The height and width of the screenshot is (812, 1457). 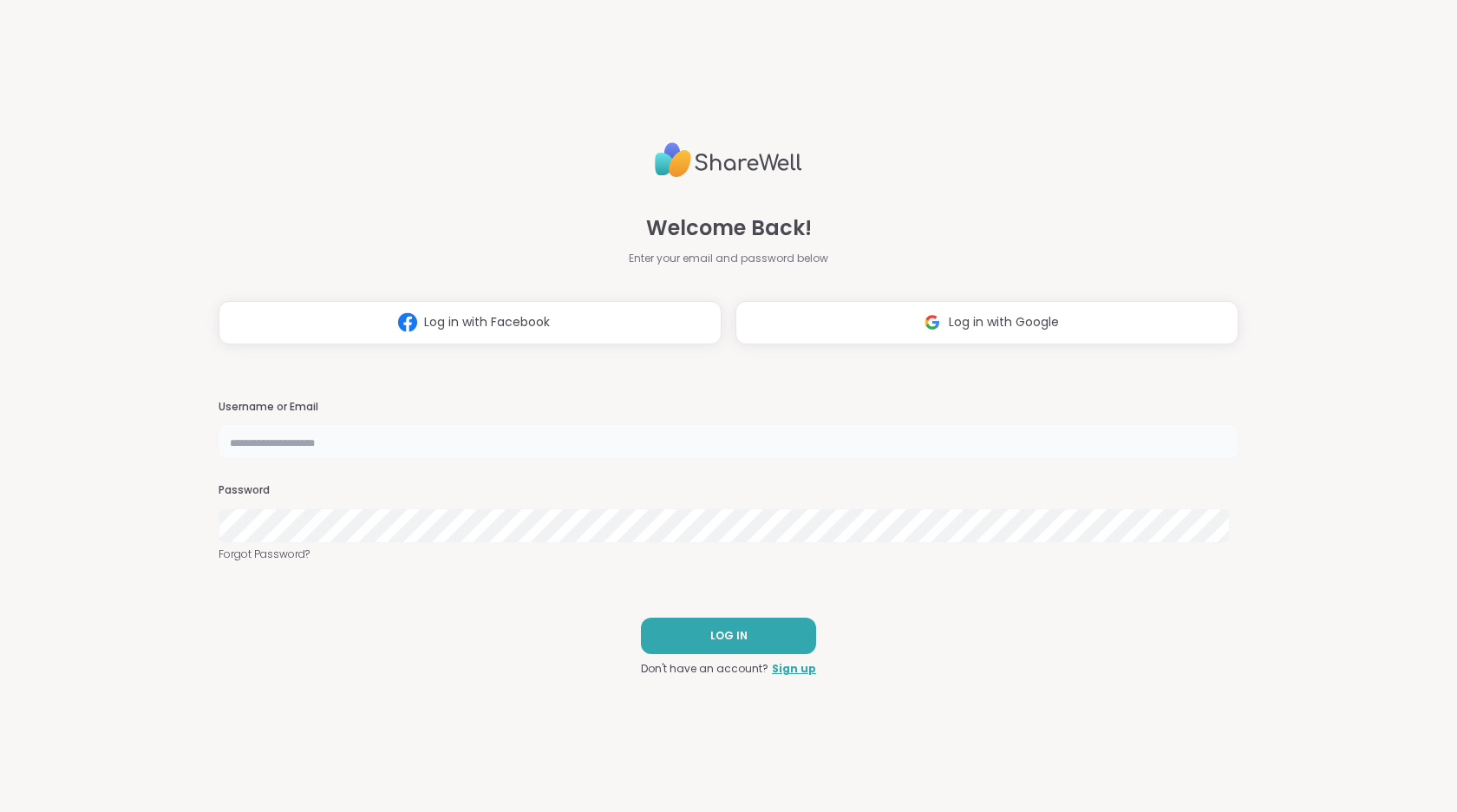 What do you see at coordinates (728, 554) in the screenshot?
I see `a: Forgot Password?` at bounding box center [728, 554].